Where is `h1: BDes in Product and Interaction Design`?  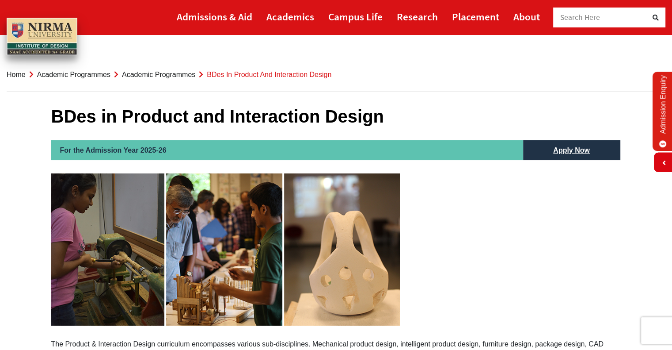 h1: BDes in Product and Interaction Design is located at coordinates (336, 116).